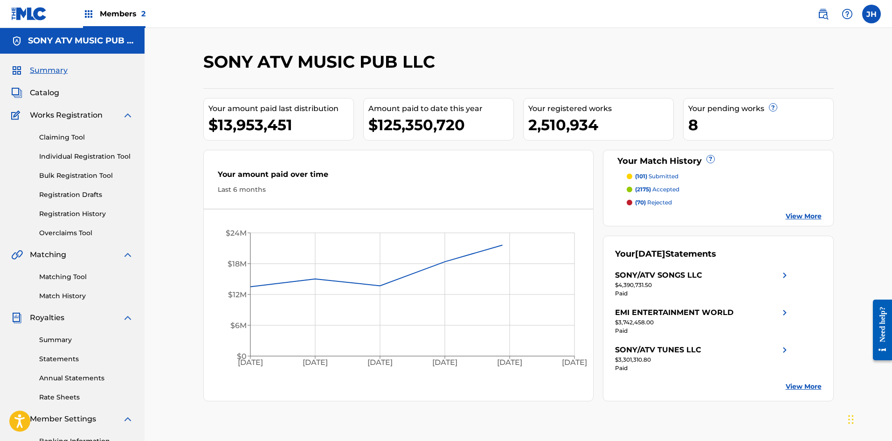 The image size is (892, 441). Describe the element at coordinates (17, 115) in the screenshot. I see `img: Works Registration` at that location.